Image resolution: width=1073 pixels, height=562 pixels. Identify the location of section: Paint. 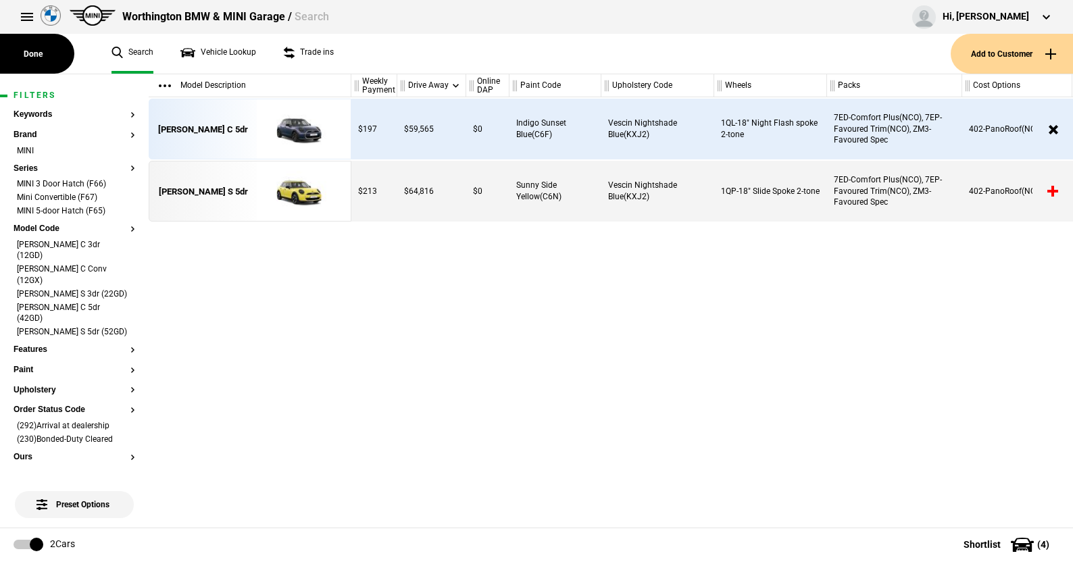
(74, 376).